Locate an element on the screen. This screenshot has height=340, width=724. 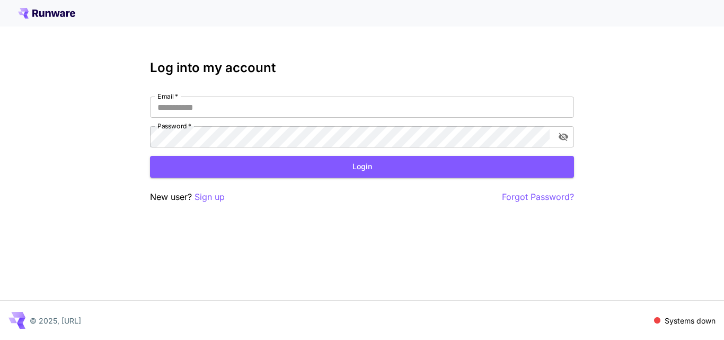
p: Sign up is located at coordinates (209, 197).